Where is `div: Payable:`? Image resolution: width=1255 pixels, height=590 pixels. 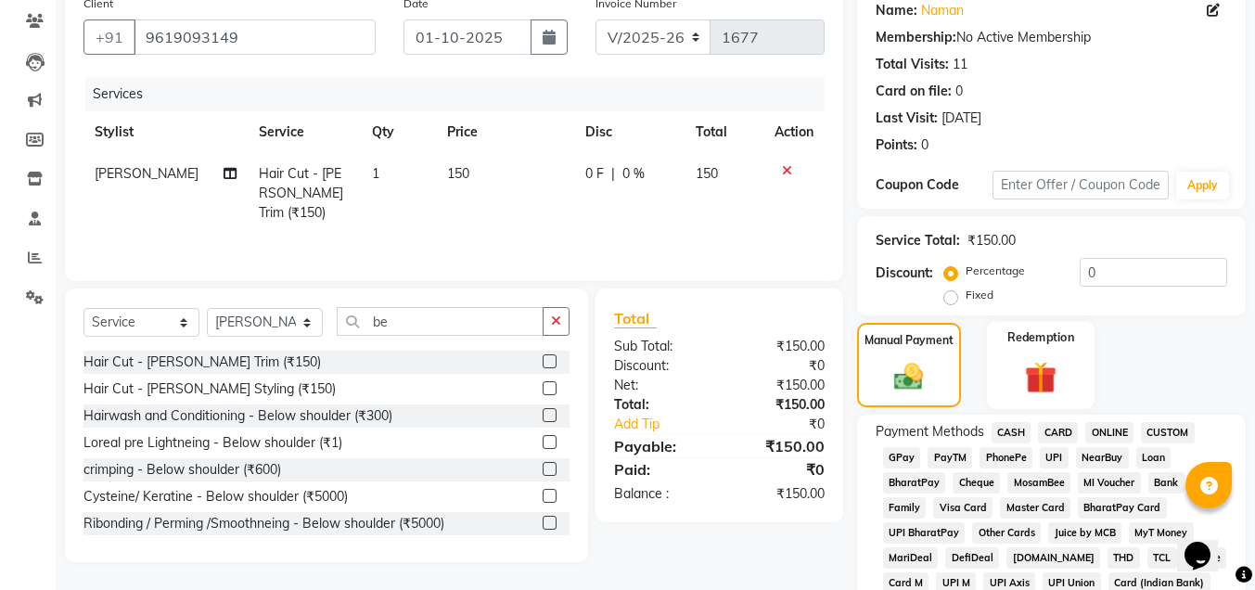
div: Payable: is located at coordinates (659, 446).